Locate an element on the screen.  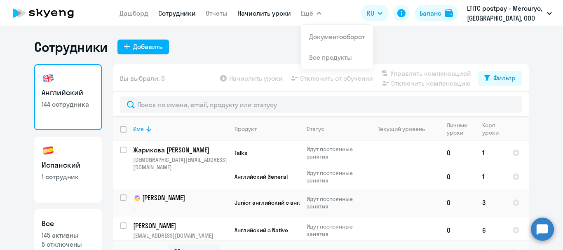
div: Фильтр is located at coordinates (504, 78).